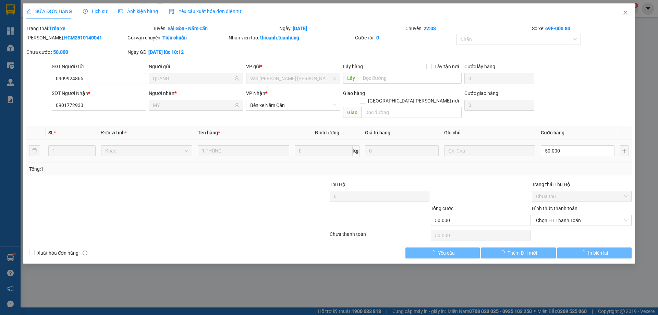 This screenshot has height=315, width=658. I want to click on span: Giao hàng, so click(354, 93).